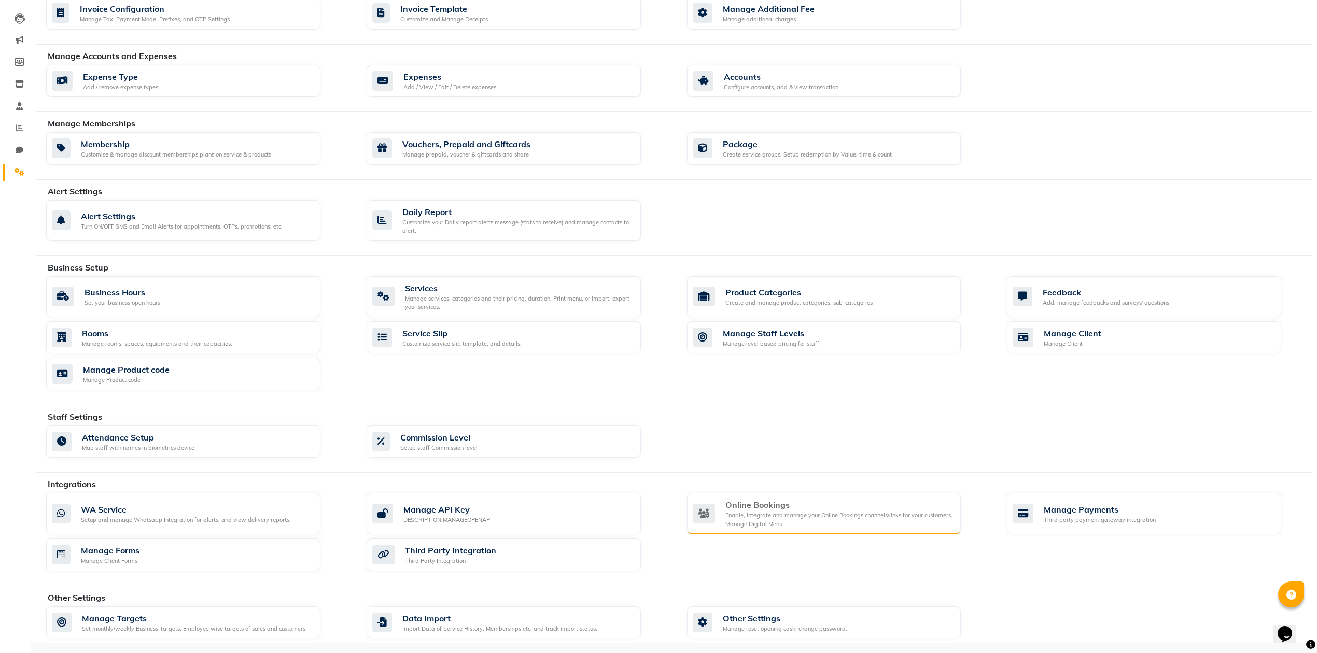 This screenshot has width=1317, height=653. Describe the element at coordinates (839, 520) in the screenshot. I see `div: Enable, integrate and manage your Online Bookings channels/links for your customers. Manage Digit...` at that location.